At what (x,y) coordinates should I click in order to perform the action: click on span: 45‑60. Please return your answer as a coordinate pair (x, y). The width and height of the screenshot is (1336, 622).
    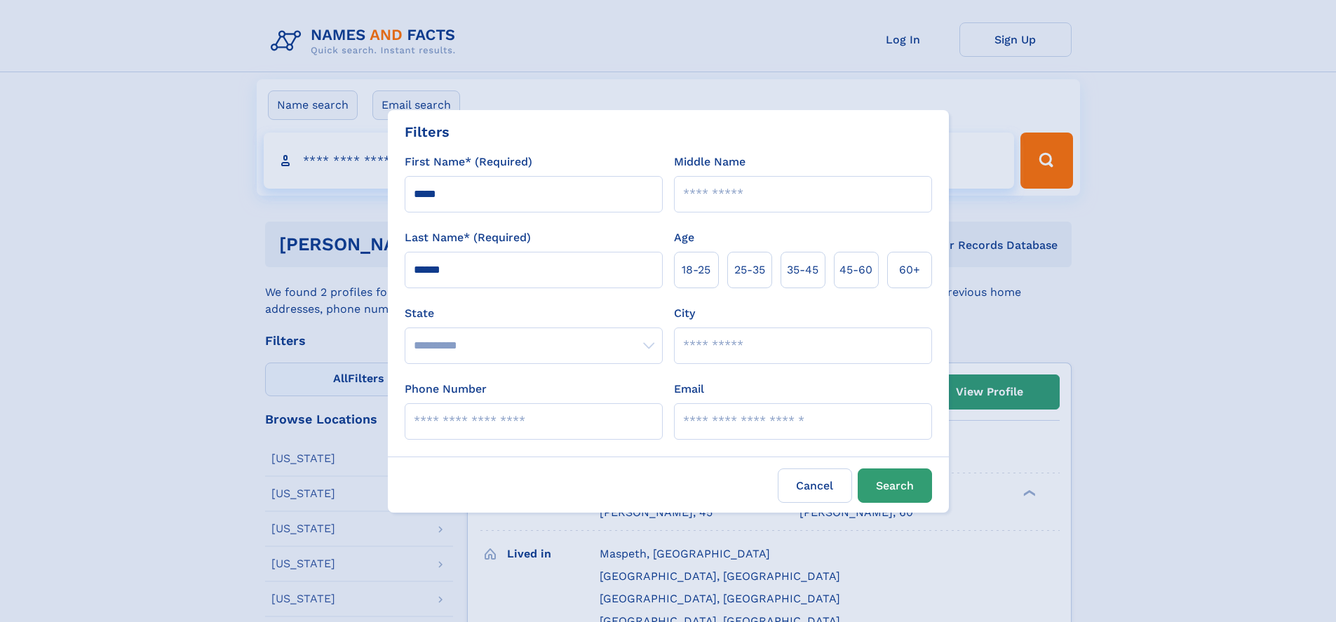
    Looking at the image, I should click on (855, 270).